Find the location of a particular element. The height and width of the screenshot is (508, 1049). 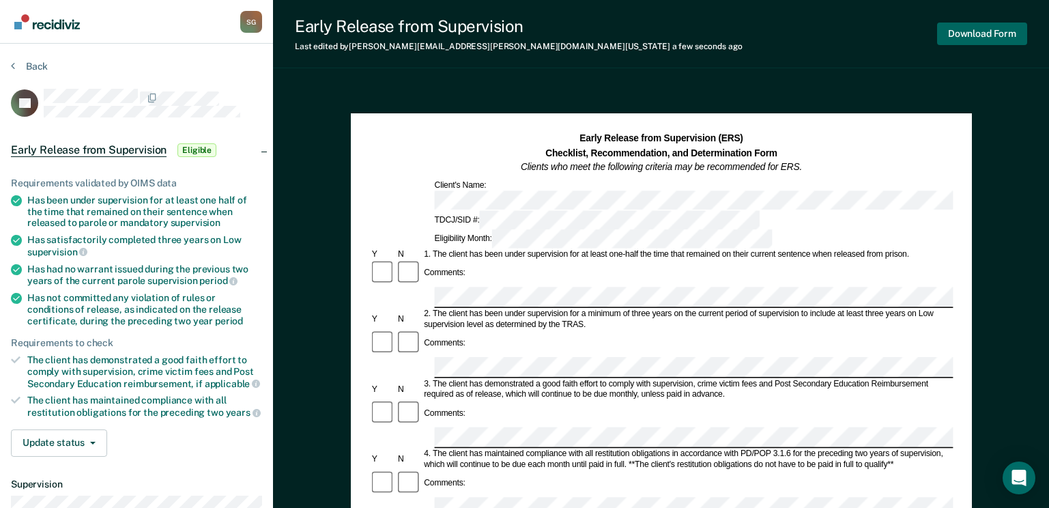

div: Open Intercom Messenger is located at coordinates (1019, 478).